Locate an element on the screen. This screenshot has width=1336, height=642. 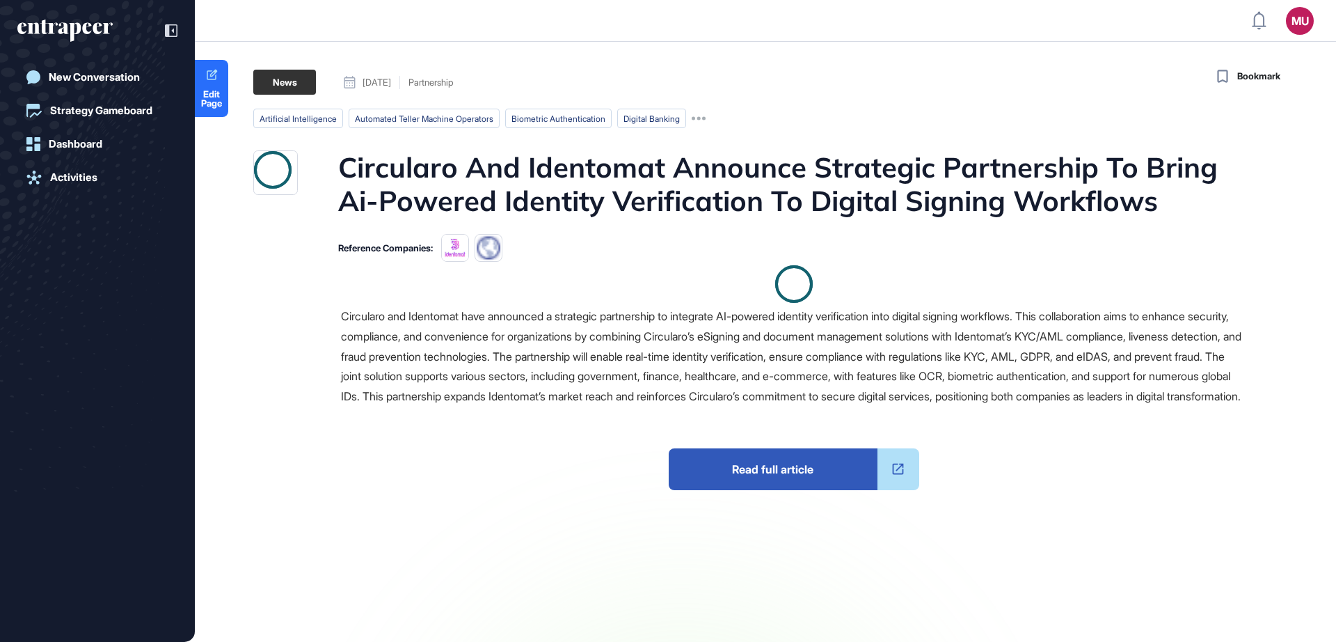
div: MU is located at coordinates (1300, 21).